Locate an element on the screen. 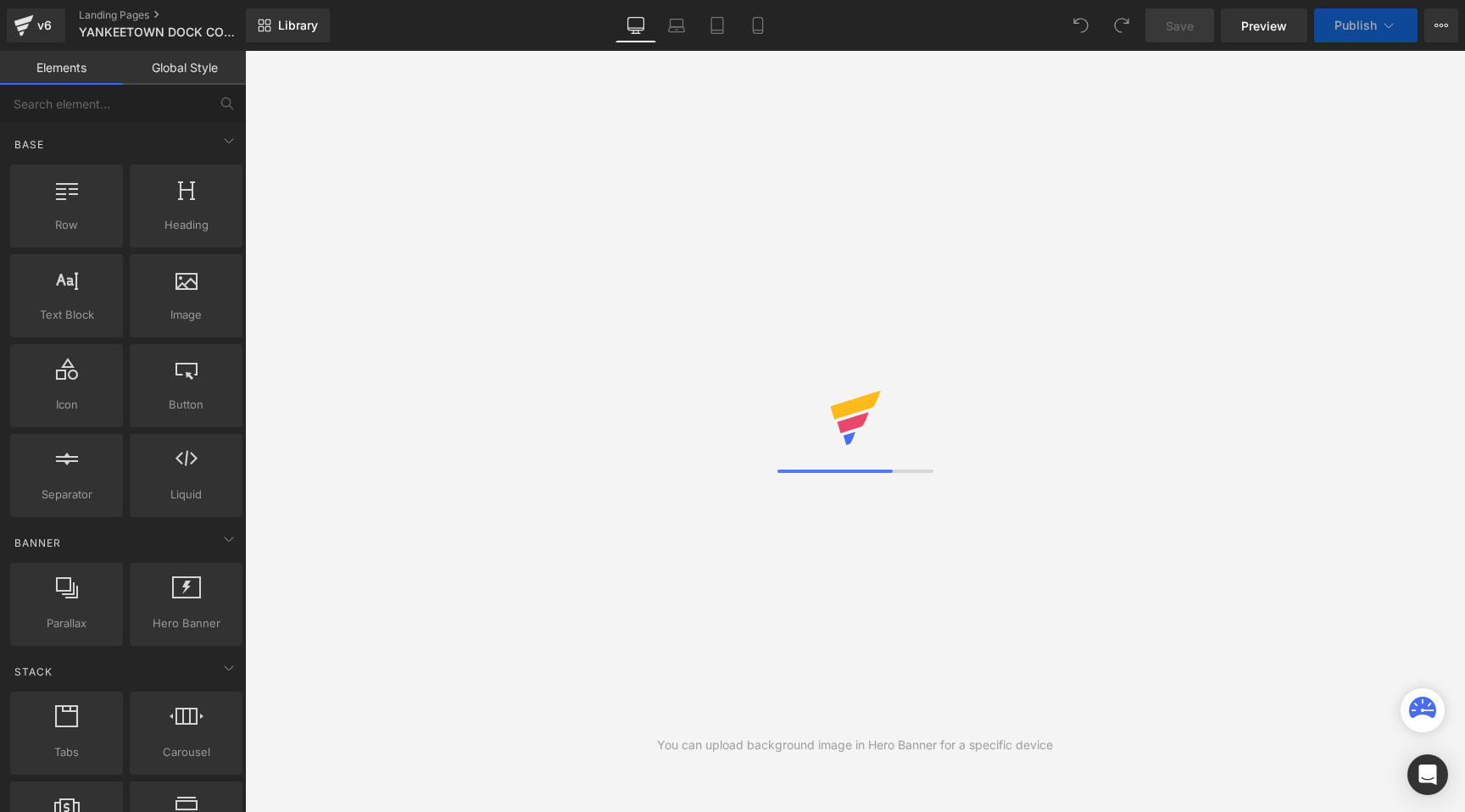 The height and width of the screenshot is (812, 1465). span: Tabs is located at coordinates (66, 751).